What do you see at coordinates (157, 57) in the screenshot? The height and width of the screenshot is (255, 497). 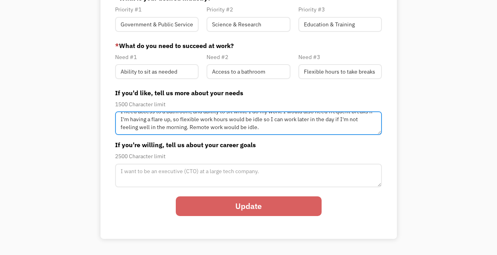 I see `div: Need #1` at bounding box center [157, 57].